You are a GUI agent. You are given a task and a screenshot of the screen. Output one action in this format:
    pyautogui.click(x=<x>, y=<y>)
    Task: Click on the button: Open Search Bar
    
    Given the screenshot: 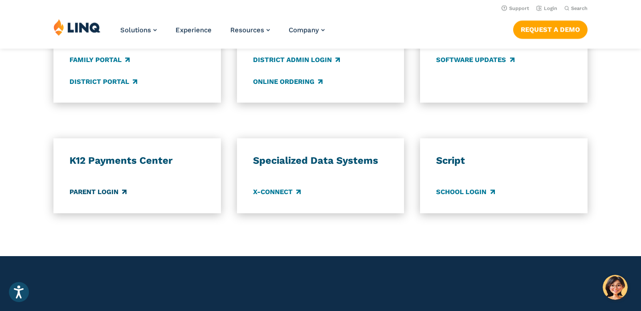 What is the action you would take?
    pyautogui.click(x=576, y=8)
    